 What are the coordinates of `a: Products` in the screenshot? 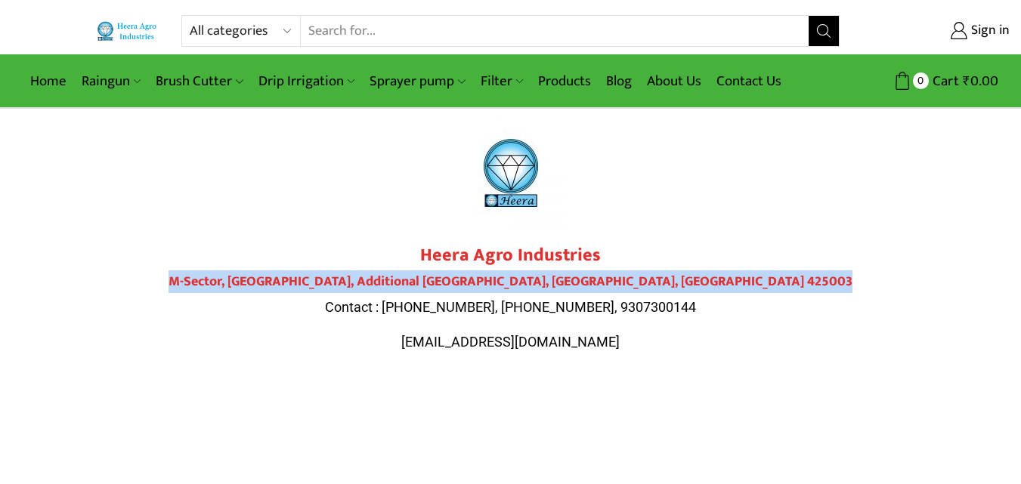 It's located at (565, 81).